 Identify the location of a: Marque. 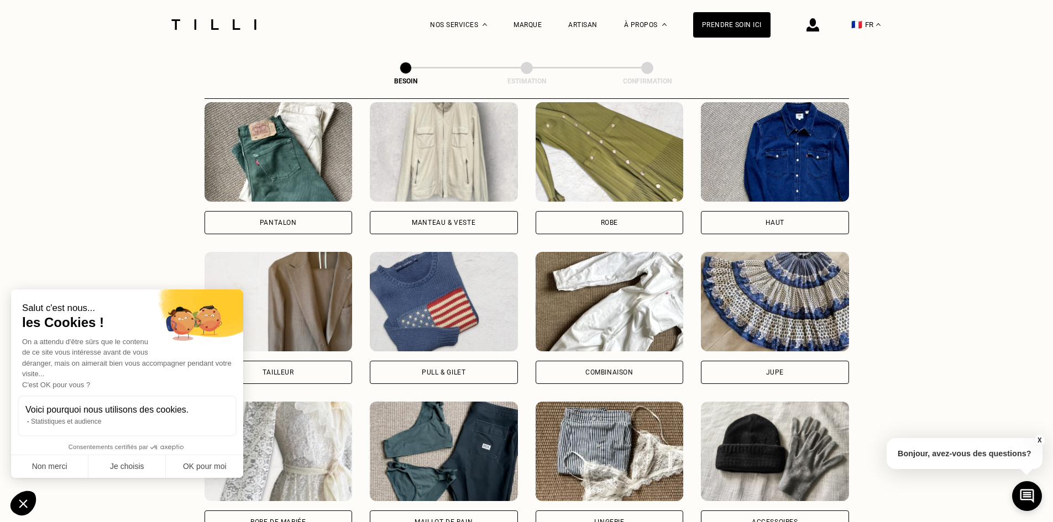
(527, 25).